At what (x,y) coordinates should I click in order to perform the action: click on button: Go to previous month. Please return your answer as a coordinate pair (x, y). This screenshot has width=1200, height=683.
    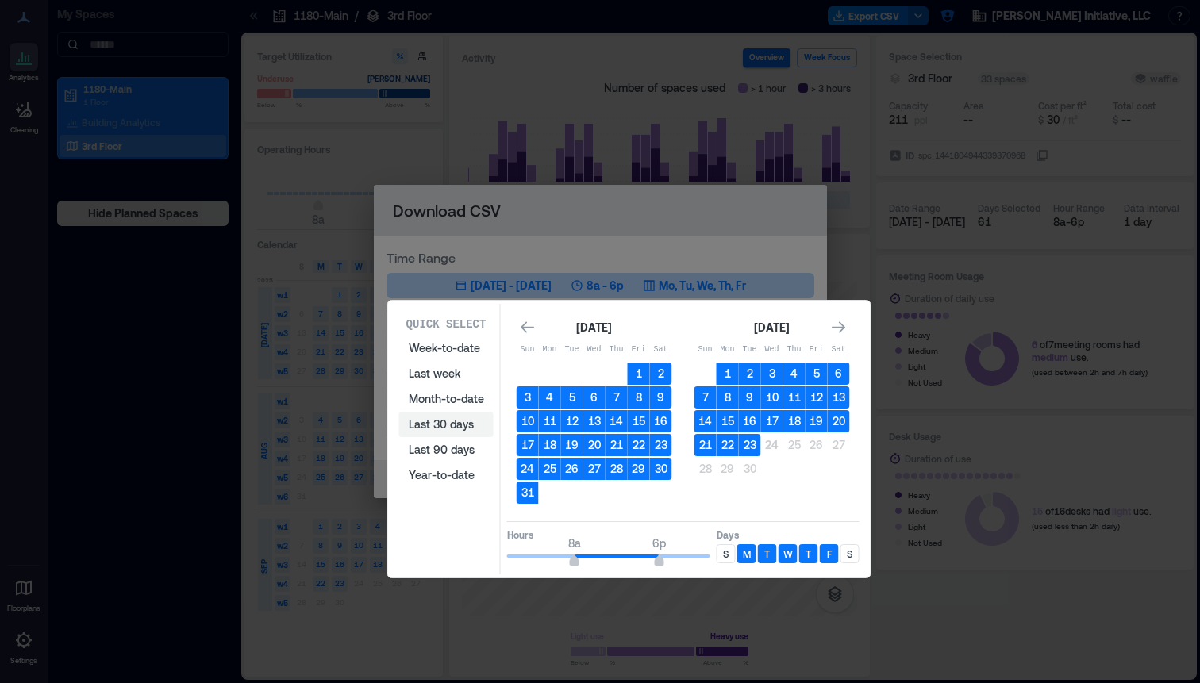
    Looking at the image, I should click on (528, 328).